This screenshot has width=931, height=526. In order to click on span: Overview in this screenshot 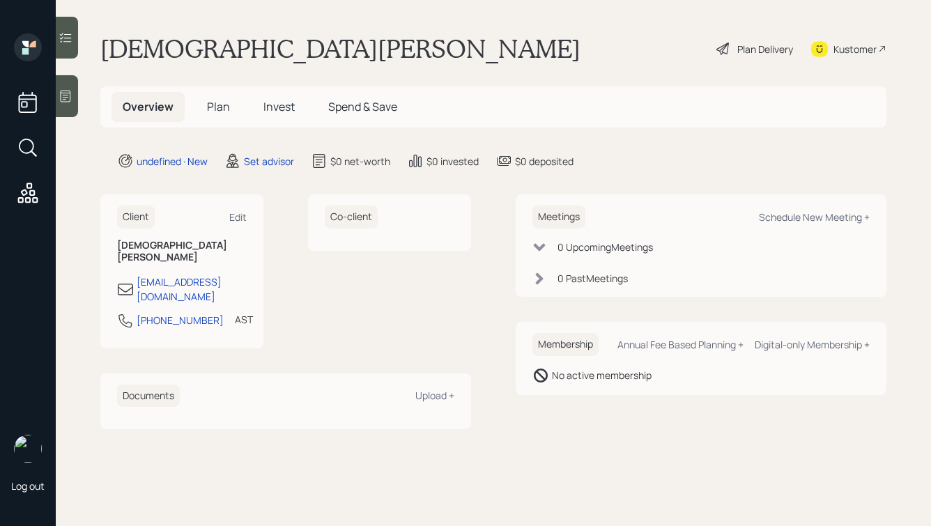, I will do `click(148, 107)`.